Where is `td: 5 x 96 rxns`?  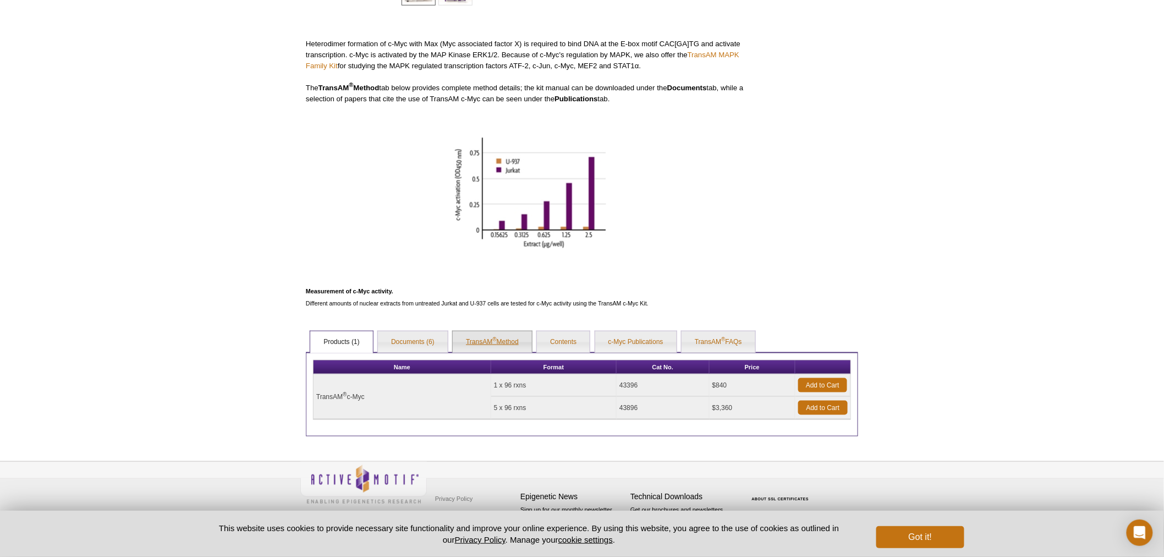
td: 5 x 96 rxns is located at coordinates (554, 408).